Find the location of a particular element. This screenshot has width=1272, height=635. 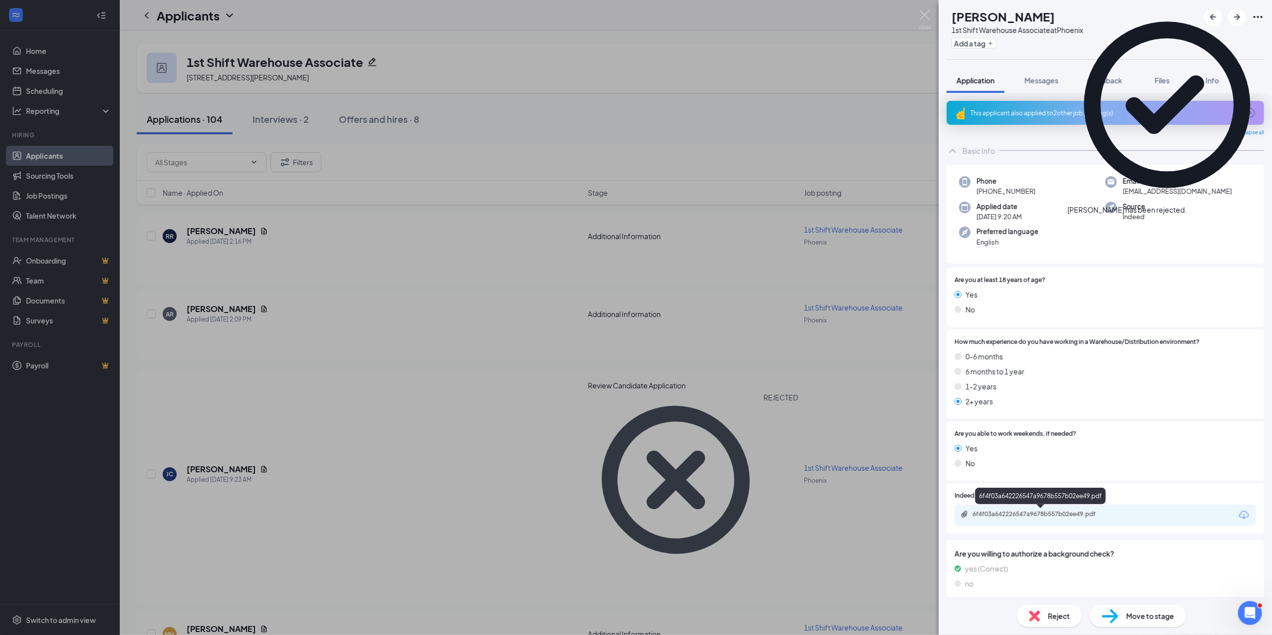

svg: ChevronUp is located at coordinates (953, 151).